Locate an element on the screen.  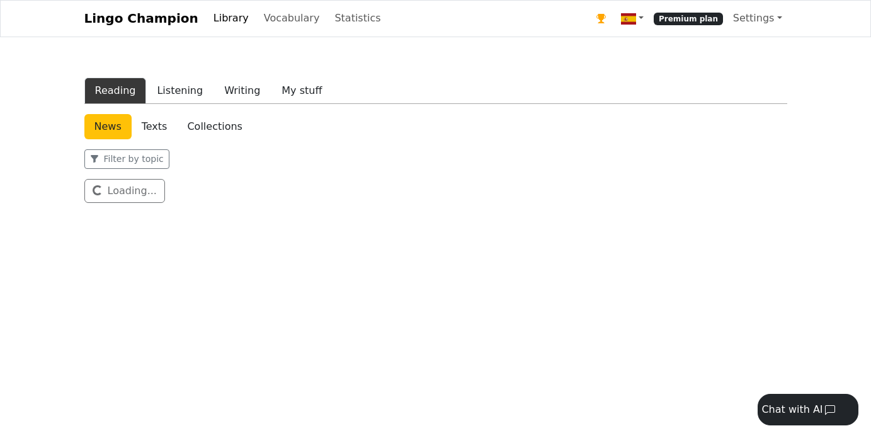
a: Library is located at coordinates (231, 18).